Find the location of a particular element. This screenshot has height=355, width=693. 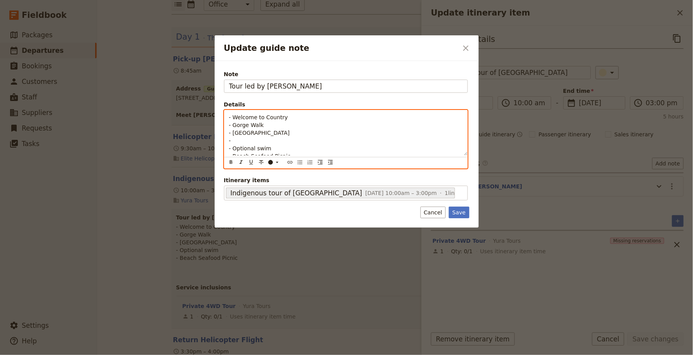

button: Format underline is located at coordinates (251, 162).